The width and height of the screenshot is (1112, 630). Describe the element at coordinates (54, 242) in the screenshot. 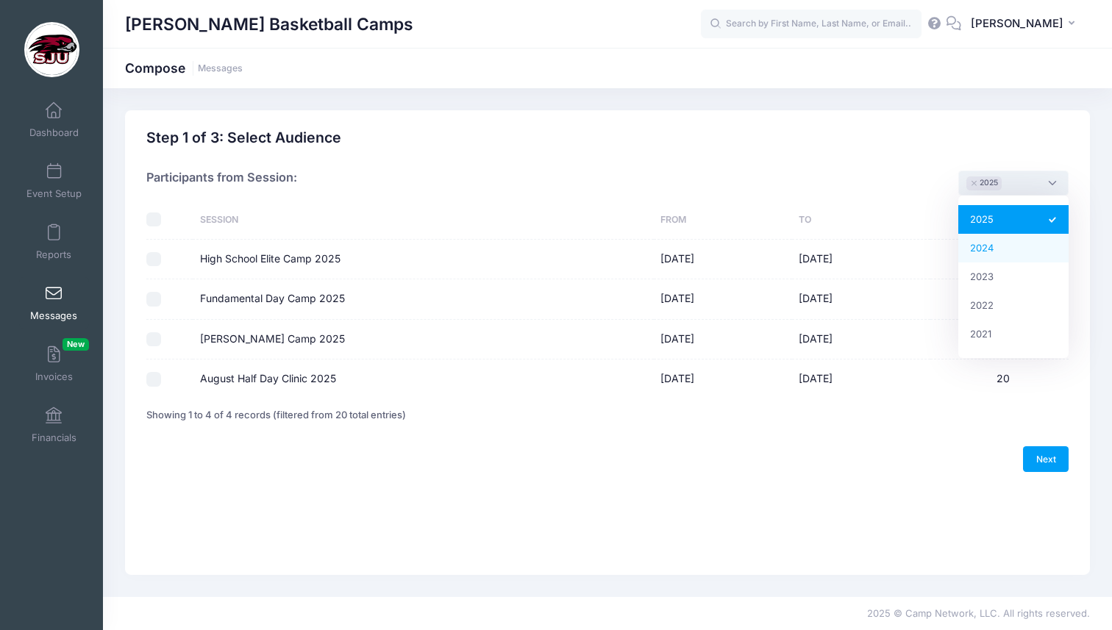

I see `a: Reports` at that location.